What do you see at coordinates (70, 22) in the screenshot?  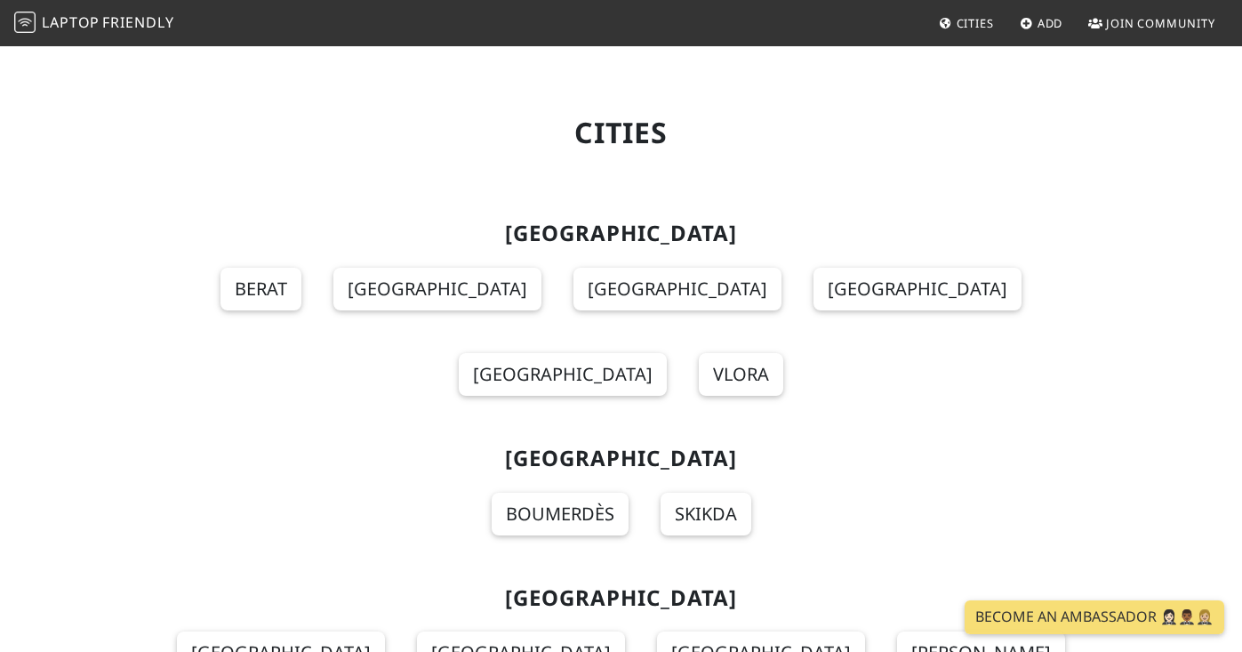 I see `span: Laptop` at bounding box center [70, 22].